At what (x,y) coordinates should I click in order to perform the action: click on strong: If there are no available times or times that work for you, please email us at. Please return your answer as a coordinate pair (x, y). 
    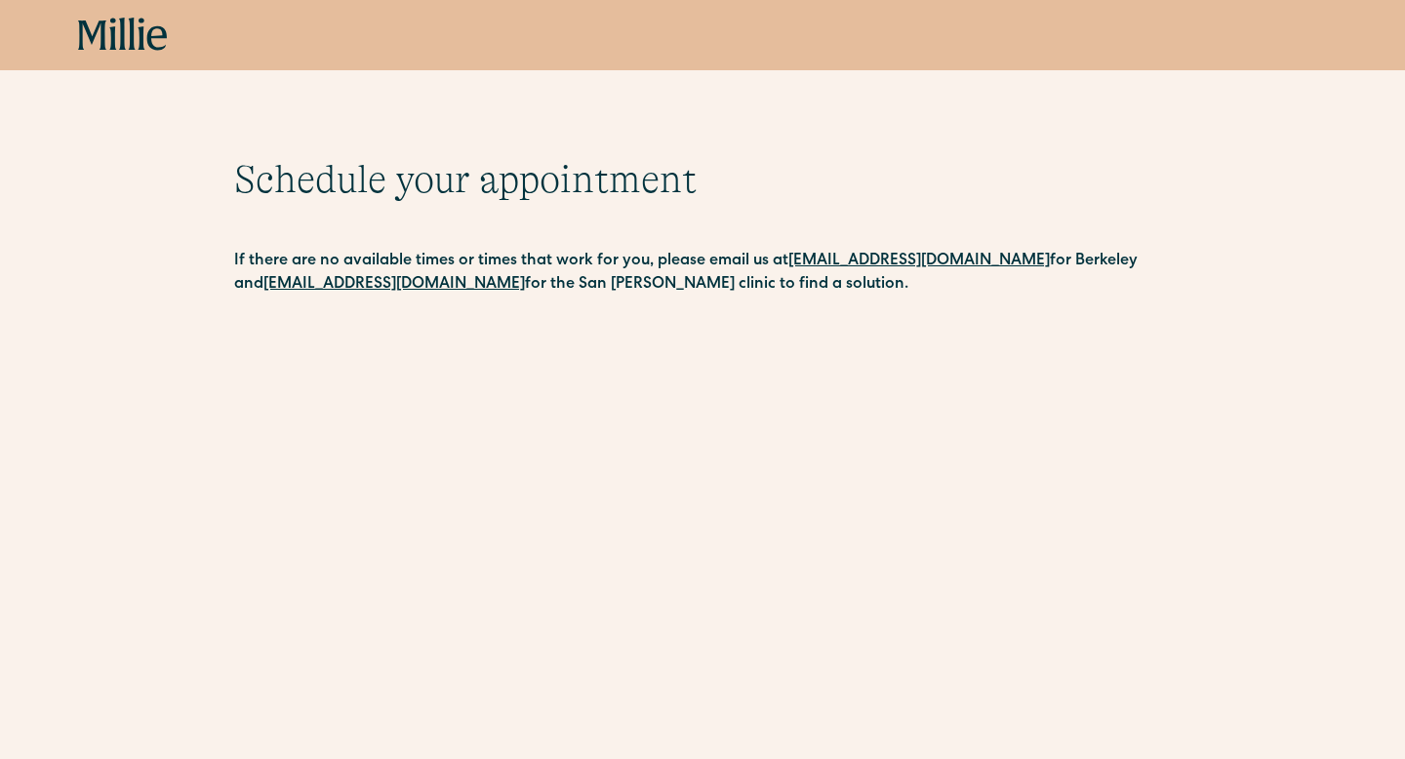
    Looking at the image, I should click on (511, 261).